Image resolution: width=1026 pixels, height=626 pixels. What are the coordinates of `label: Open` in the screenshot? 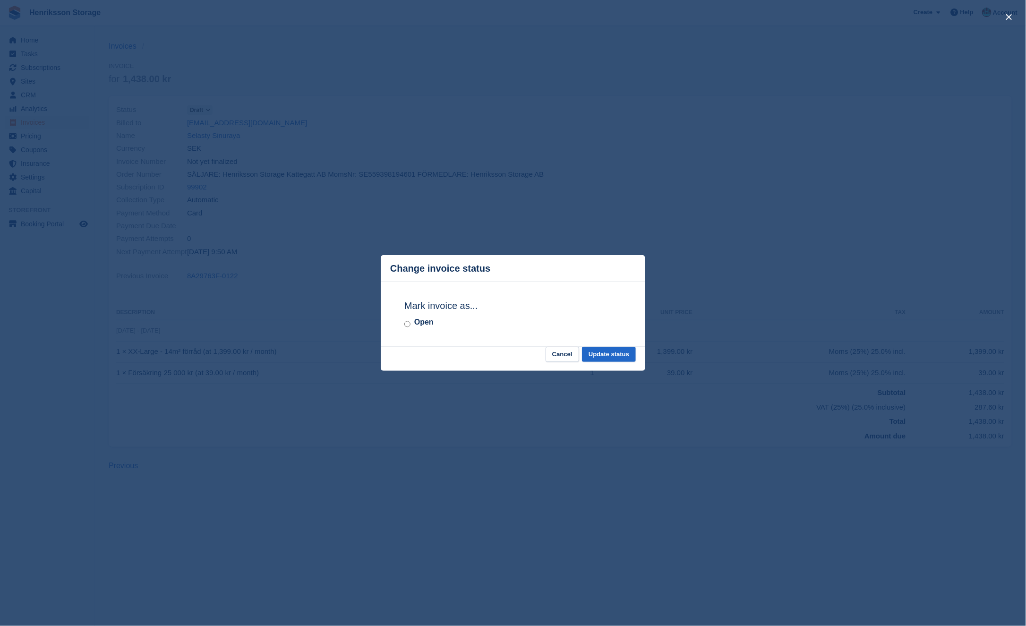 It's located at (424, 322).